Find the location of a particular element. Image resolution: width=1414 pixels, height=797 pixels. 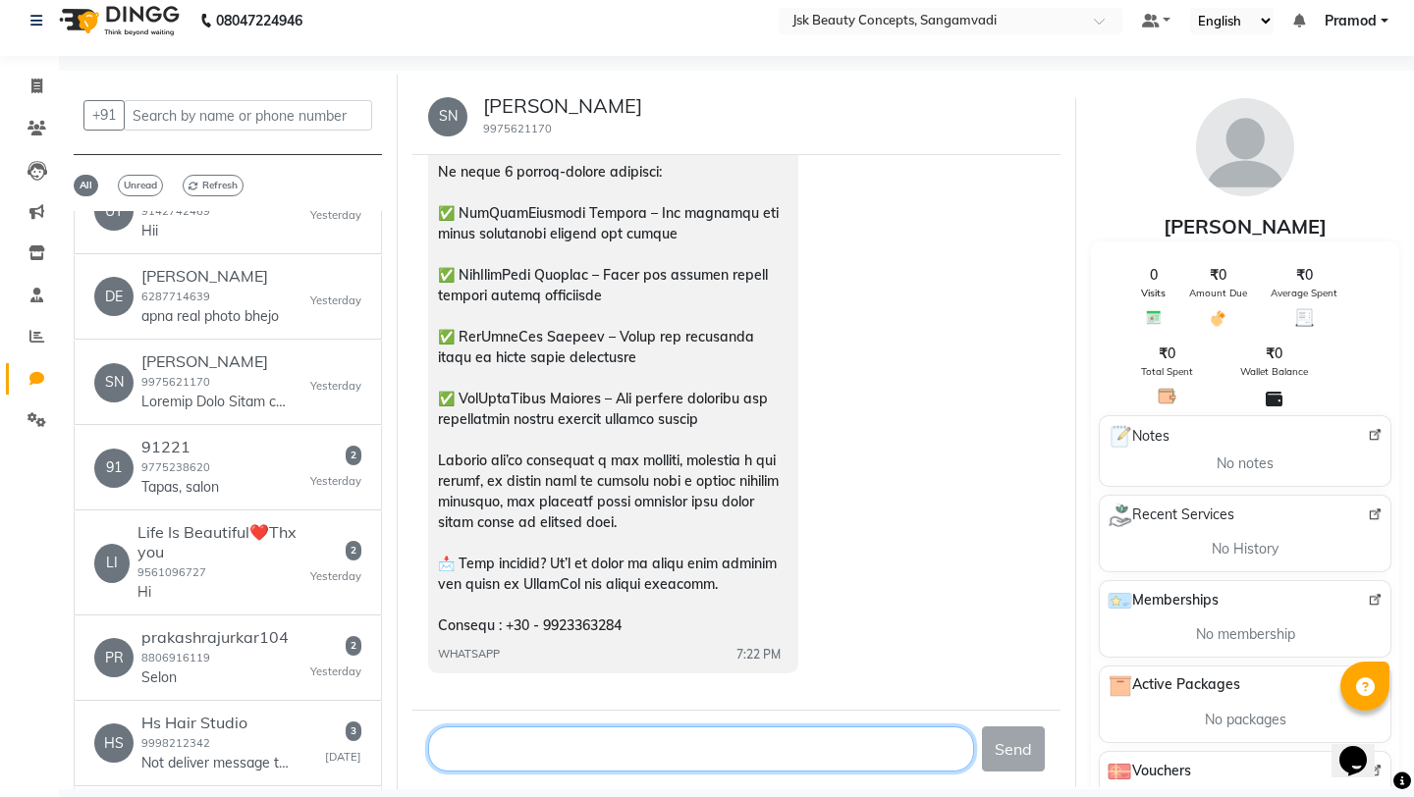

p: Tapas, salon is located at coordinates (180, 487).